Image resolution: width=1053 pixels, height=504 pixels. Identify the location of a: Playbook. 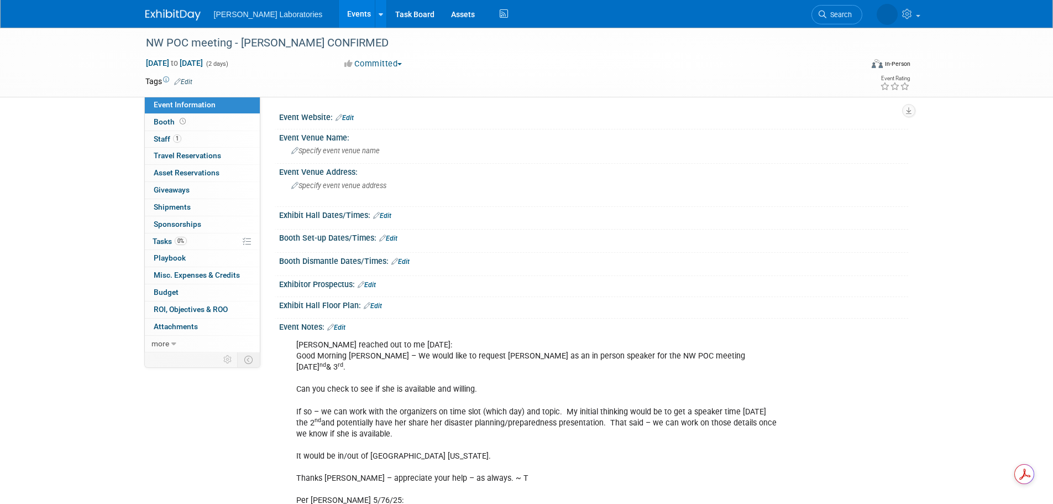
(202, 258).